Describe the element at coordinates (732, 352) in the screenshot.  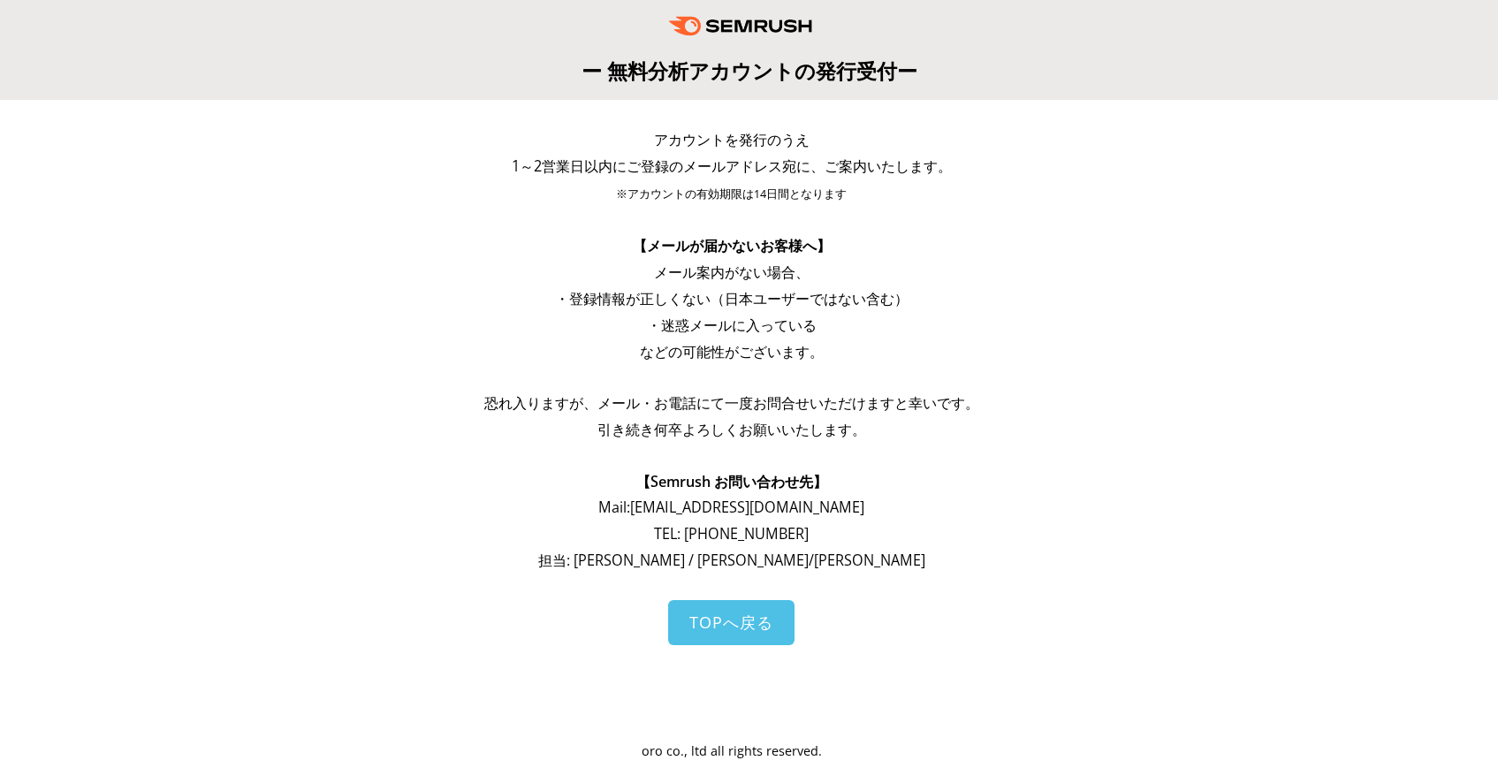
I see `span: などの可能性がございます。` at that location.